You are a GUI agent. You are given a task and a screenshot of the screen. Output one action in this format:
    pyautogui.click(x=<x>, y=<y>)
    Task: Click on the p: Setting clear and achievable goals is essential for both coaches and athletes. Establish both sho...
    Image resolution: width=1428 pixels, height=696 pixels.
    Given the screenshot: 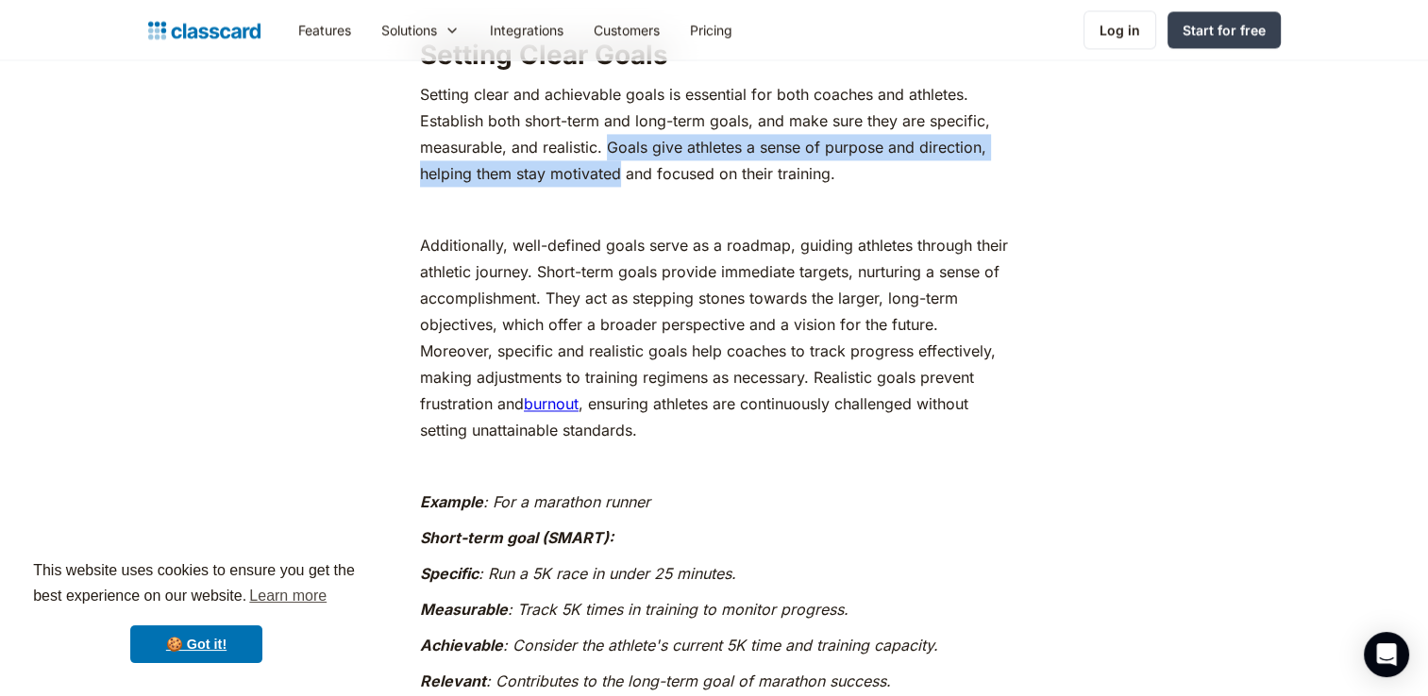 What is the action you would take?
    pyautogui.click(x=713, y=134)
    